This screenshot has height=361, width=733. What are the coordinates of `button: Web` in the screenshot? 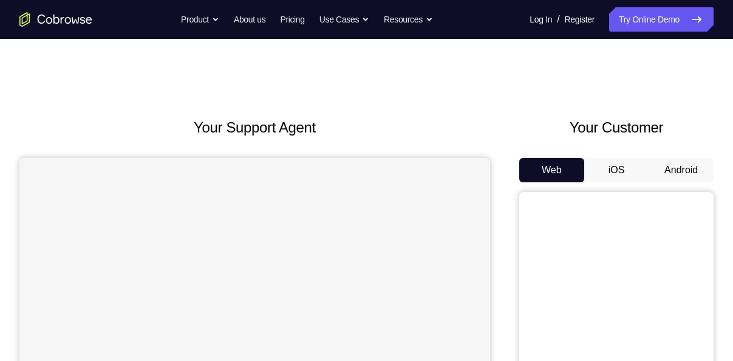 It's located at (551, 170).